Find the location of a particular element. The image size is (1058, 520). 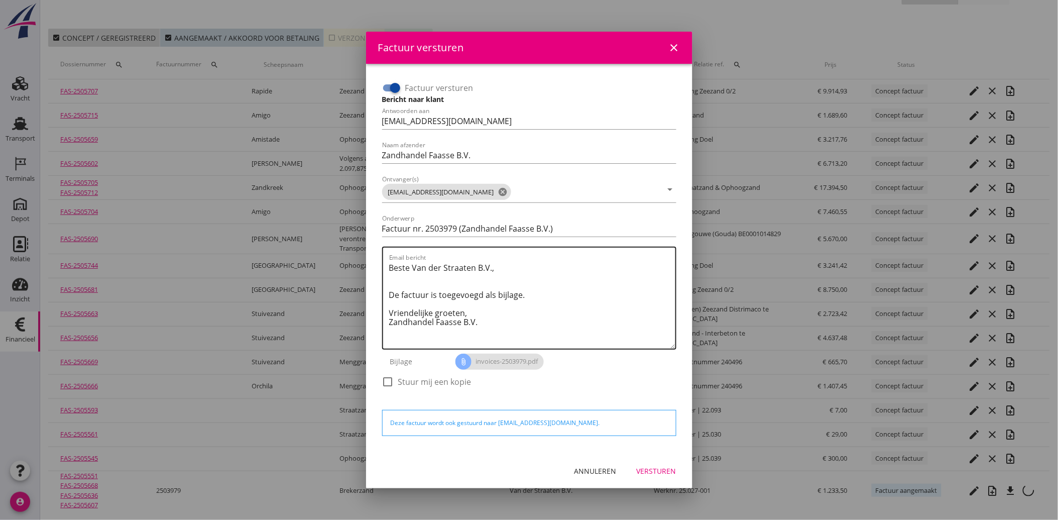

span: invoices-2503979.pdf is located at coordinates (500, 362).